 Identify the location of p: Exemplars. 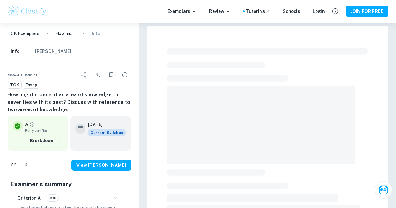
(182, 11).